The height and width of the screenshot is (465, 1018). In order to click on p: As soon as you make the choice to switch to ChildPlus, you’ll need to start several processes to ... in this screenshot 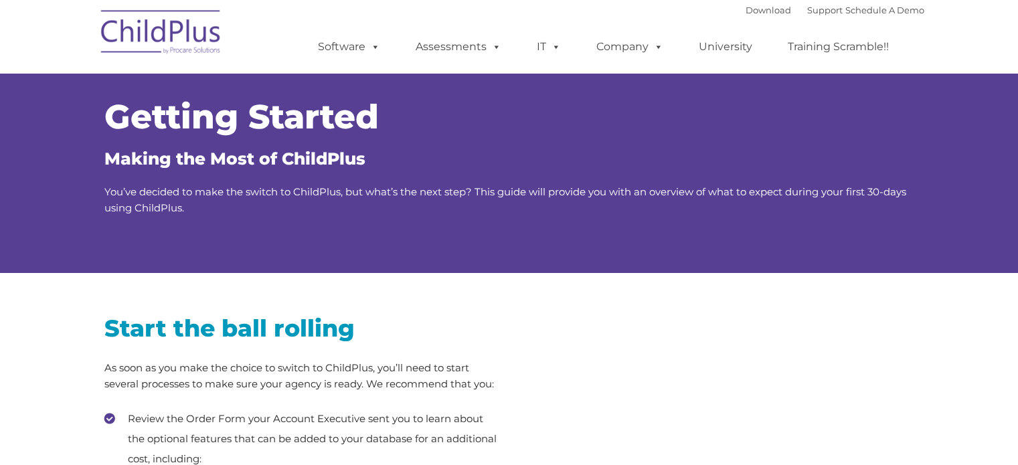, I will do `click(302, 376)`.